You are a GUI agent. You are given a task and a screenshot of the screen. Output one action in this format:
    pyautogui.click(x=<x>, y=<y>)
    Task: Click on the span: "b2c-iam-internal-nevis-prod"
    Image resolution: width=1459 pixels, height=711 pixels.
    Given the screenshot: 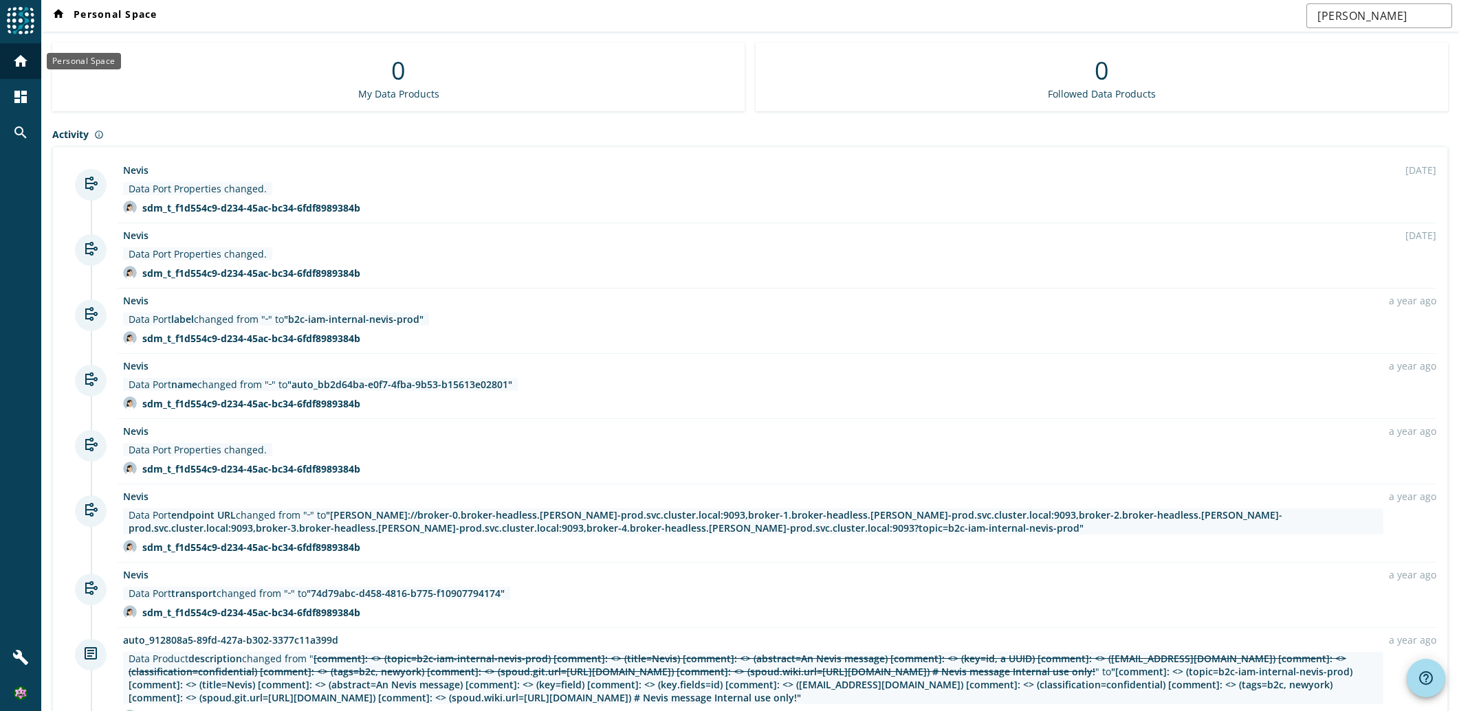 What is the action you would take?
    pyautogui.click(x=353, y=319)
    